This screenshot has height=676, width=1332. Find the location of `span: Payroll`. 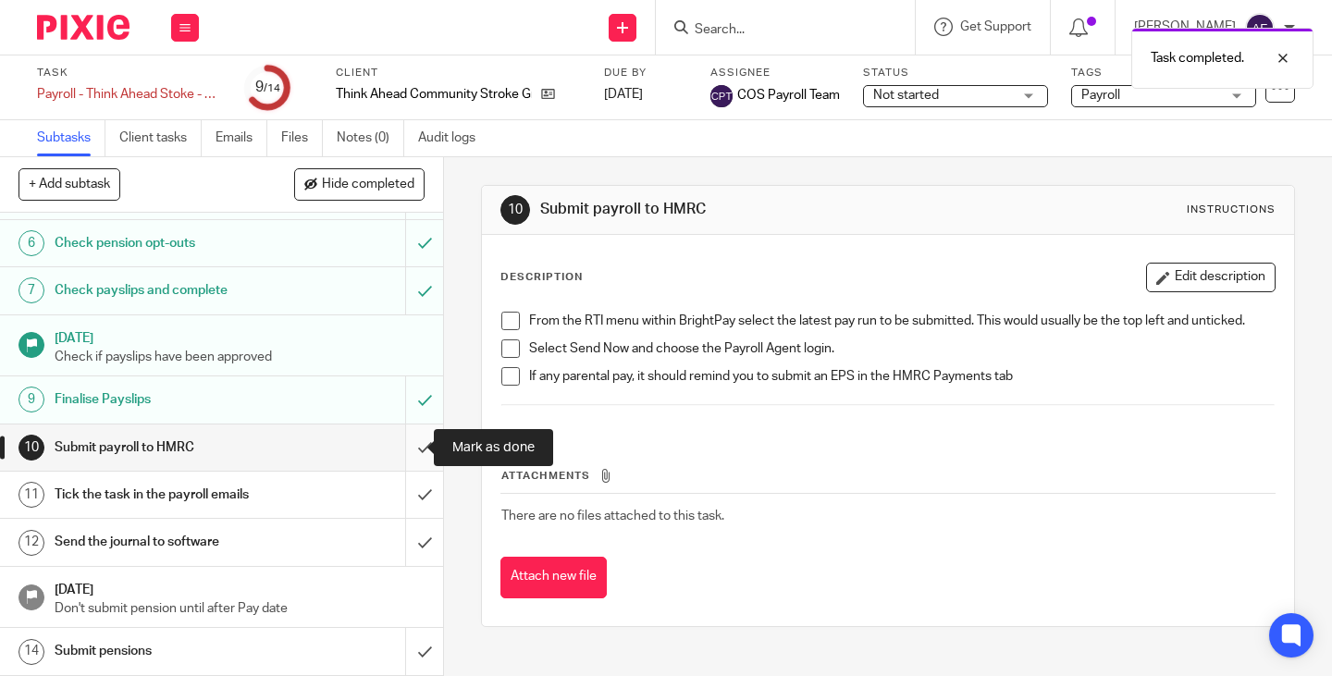

span: Payroll is located at coordinates (1101, 95).